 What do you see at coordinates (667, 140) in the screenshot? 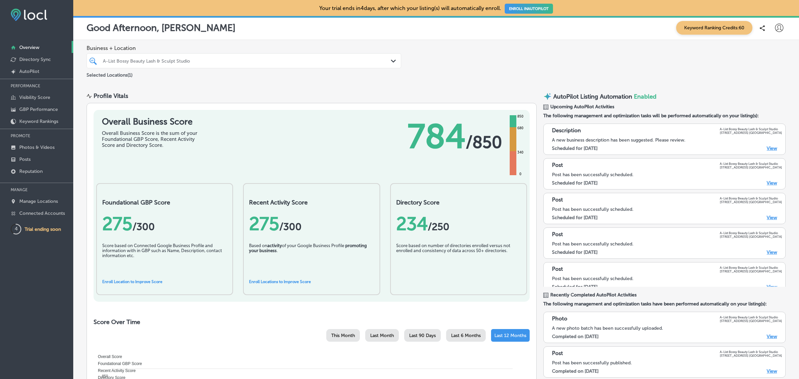
I see `div: A new business description has been suggested. Please review.` at bounding box center [667, 140].